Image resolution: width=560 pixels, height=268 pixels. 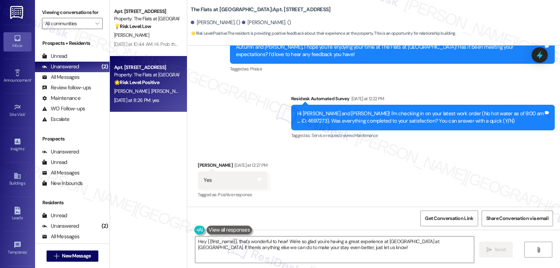 What do you see at coordinates (423, 100) in the screenshot?
I see `div: Residesk Automated Survey` at bounding box center [423, 100].